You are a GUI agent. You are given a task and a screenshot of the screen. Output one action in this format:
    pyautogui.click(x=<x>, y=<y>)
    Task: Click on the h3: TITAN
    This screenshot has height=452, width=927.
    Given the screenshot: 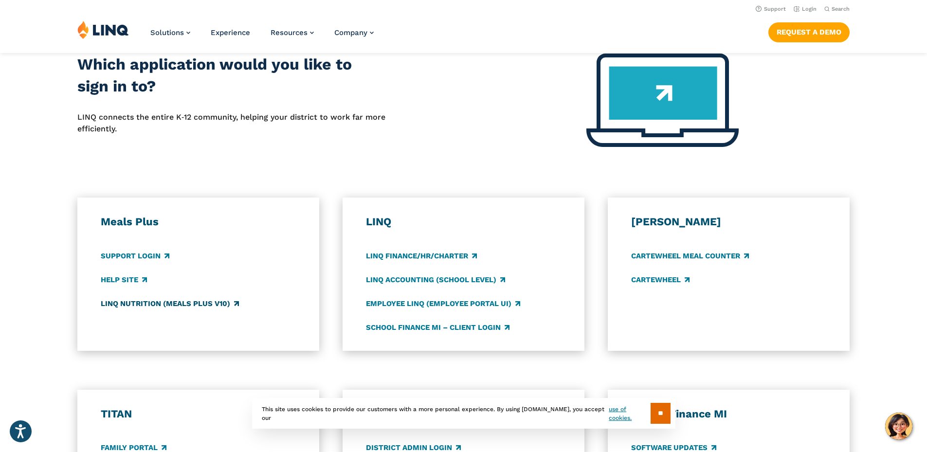 What is the action you would take?
    pyautogui.click(x=199, y=414)
    